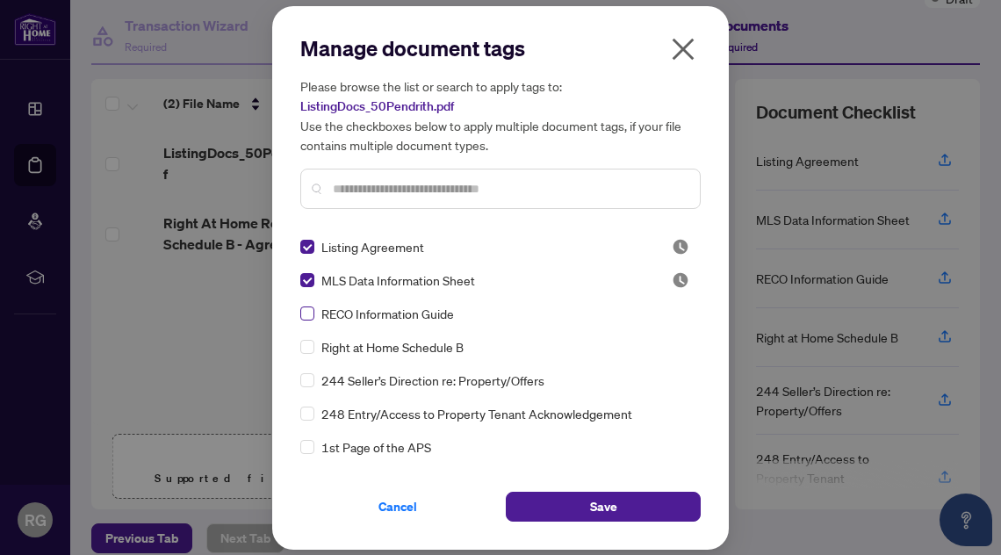  What do you see at coordinates (376, 447) in the screenshot?
I see `span: 1st Page of the APS` at bounding box center [376, 447].